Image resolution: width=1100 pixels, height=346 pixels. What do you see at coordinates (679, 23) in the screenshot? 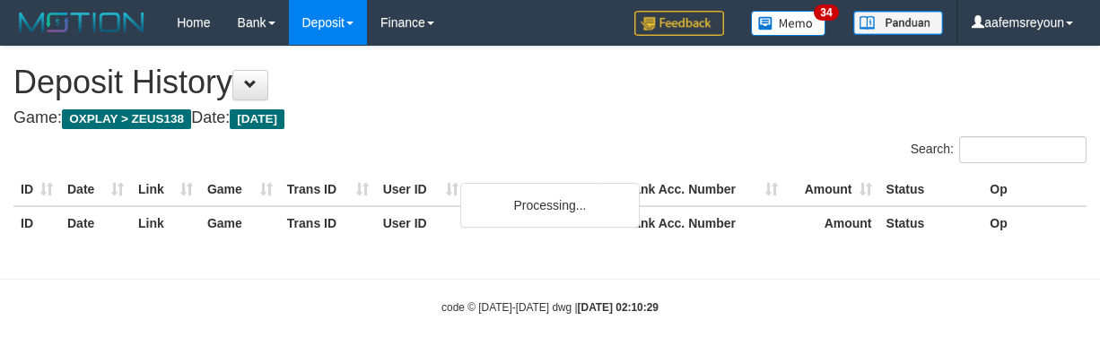
I see `img: Feedback.jpg` at bounding box center [679, 23].